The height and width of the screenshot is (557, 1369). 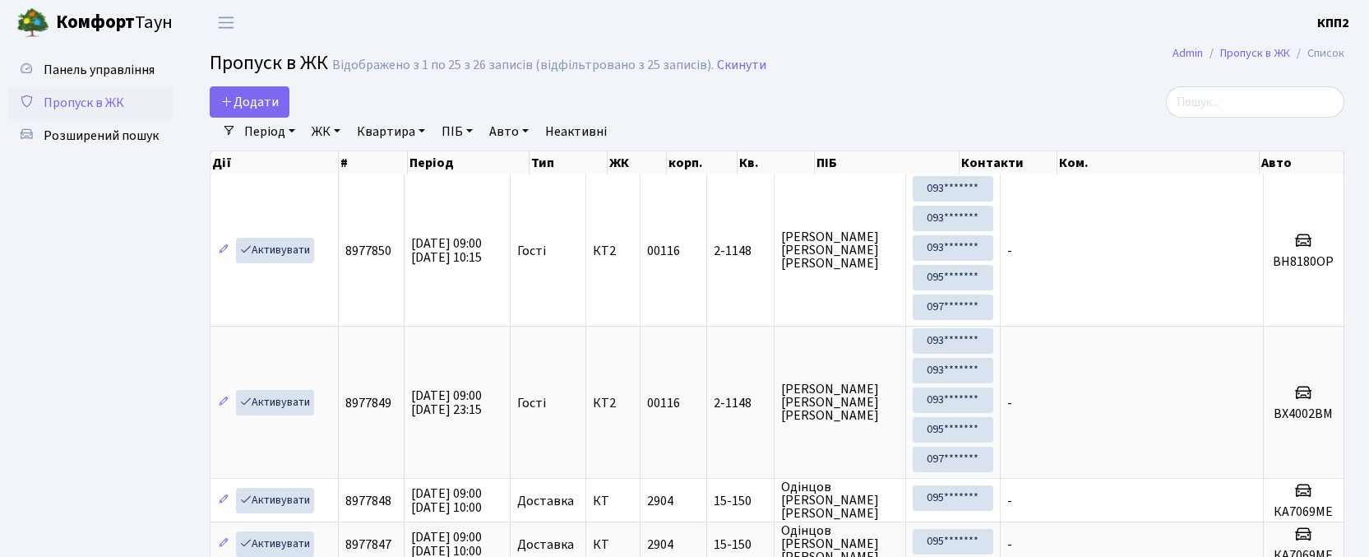 I want to click on input: Пошук..., so click(x=1255, y=102).